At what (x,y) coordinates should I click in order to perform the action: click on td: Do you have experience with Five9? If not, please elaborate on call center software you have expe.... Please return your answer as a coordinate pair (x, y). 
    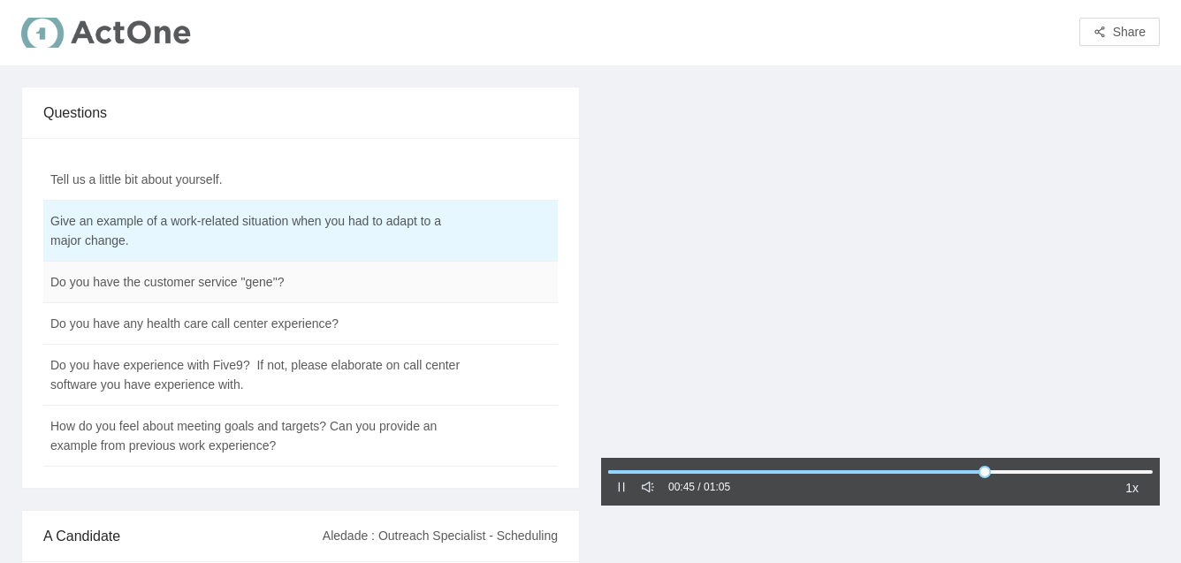
    Looking at the image, I should click on (256, 375).